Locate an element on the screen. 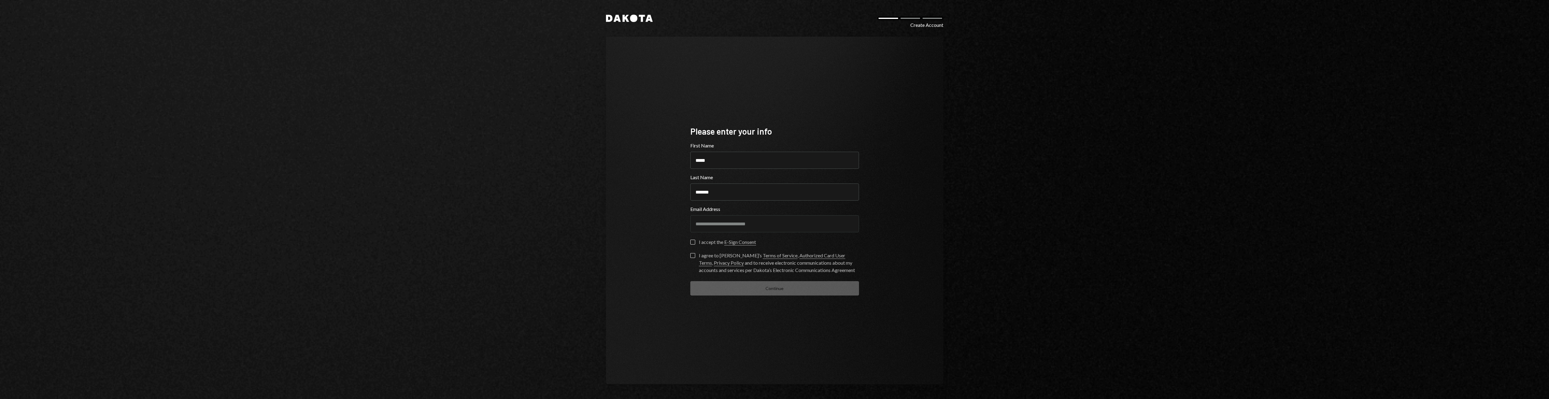 The image size is (1549, 399). a: Terms of Service is located at coordinates (780, 256).